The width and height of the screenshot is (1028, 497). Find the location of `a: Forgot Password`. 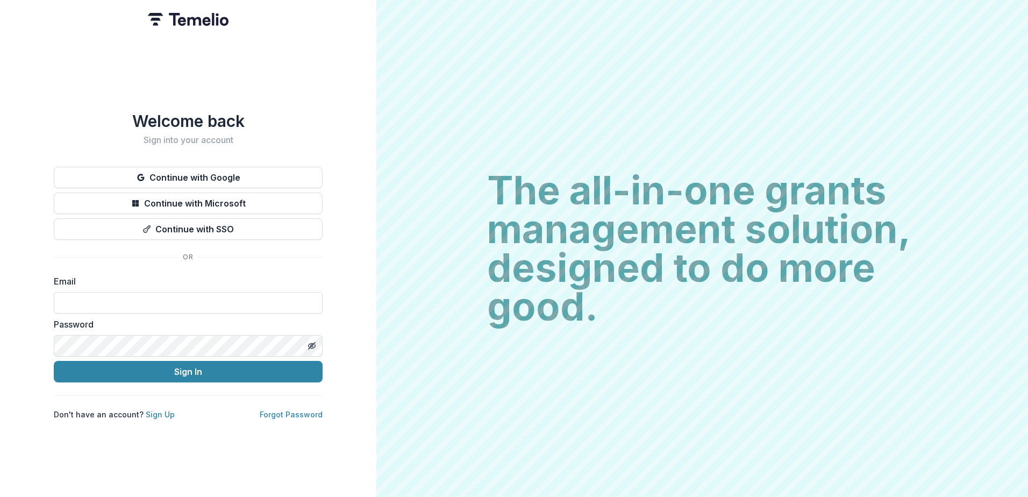

a: Forgot Password is located at coordinates (291, 414).